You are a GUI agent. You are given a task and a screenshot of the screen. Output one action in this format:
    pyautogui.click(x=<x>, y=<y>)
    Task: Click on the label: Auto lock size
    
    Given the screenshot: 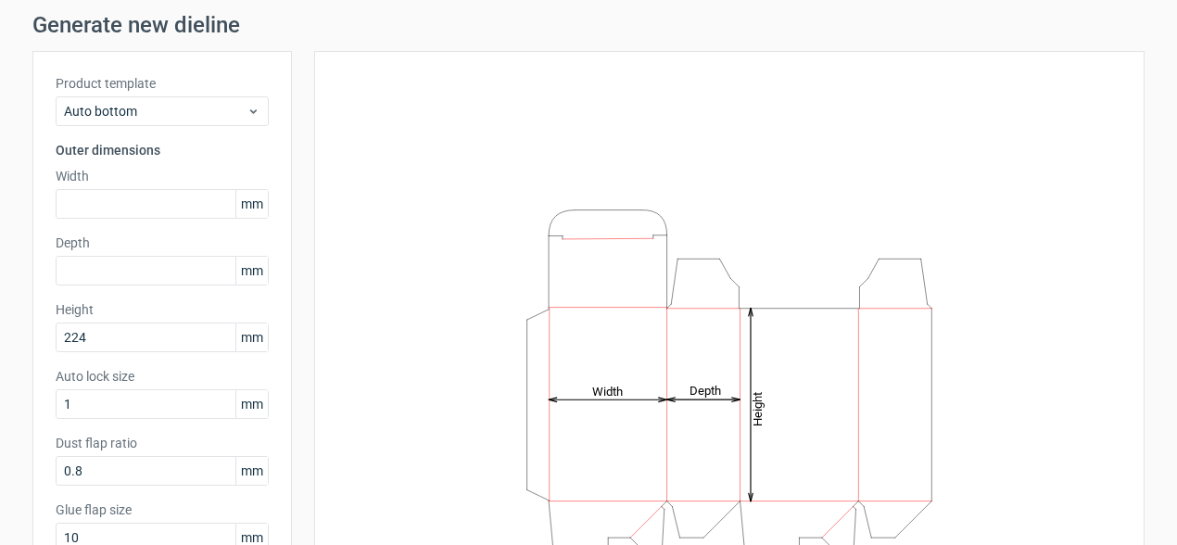 What is the action you would take?
    pyautogui.click(x=162, y=376)
    